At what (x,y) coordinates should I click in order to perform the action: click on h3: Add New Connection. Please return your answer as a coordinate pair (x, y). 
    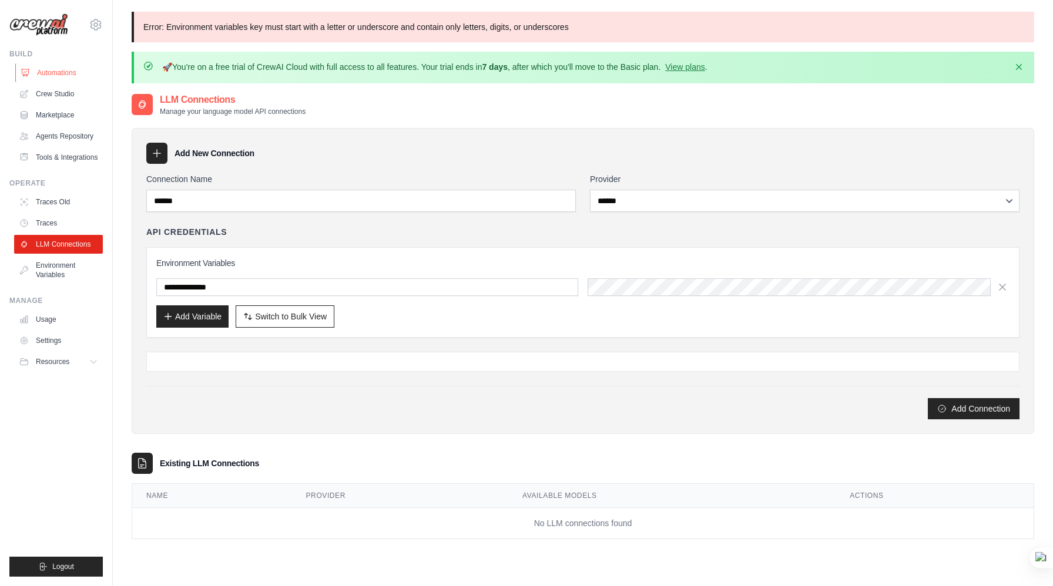
    Looking at the image, I should click on (214, 153).